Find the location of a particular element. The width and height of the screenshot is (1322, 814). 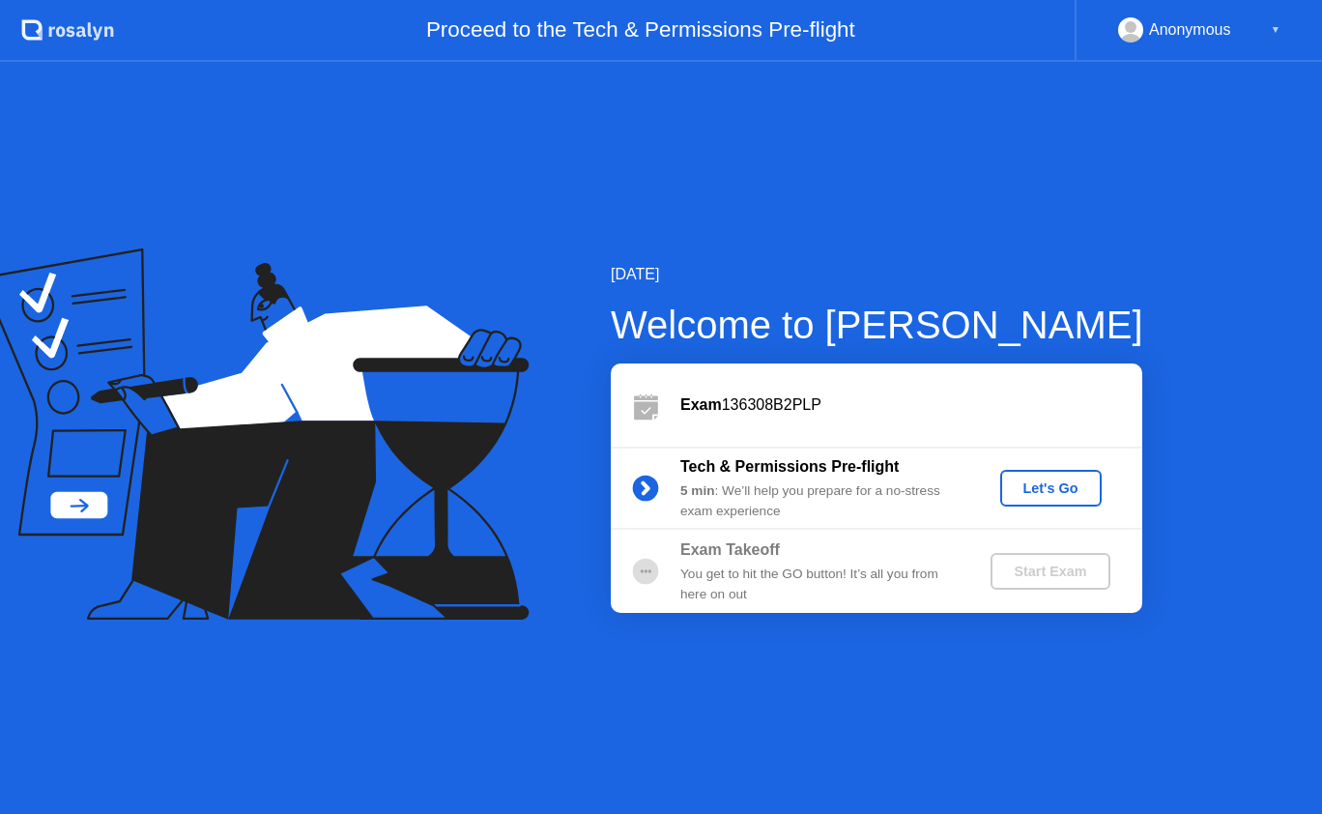

div: : We’ll help you prepare for a no-stress exam experience is located at coordinates (819, 501).